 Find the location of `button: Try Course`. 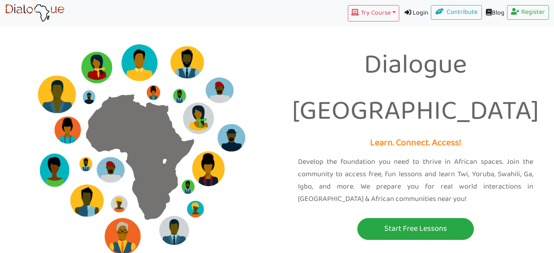

button: Try Course is located at coordinates (373, 13).